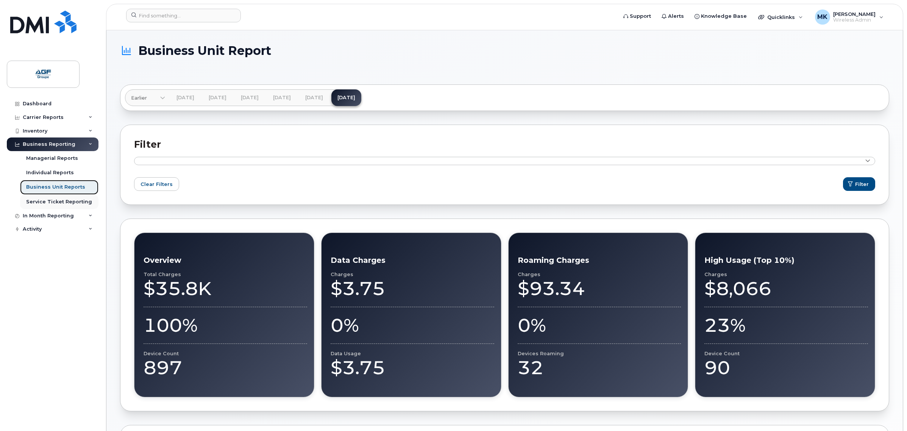 This screenshot has height=431, width=907. What do you see at coordinates (858, 184) in the screenshot?
I see `button: Filter` at bounding box center [858, 184].